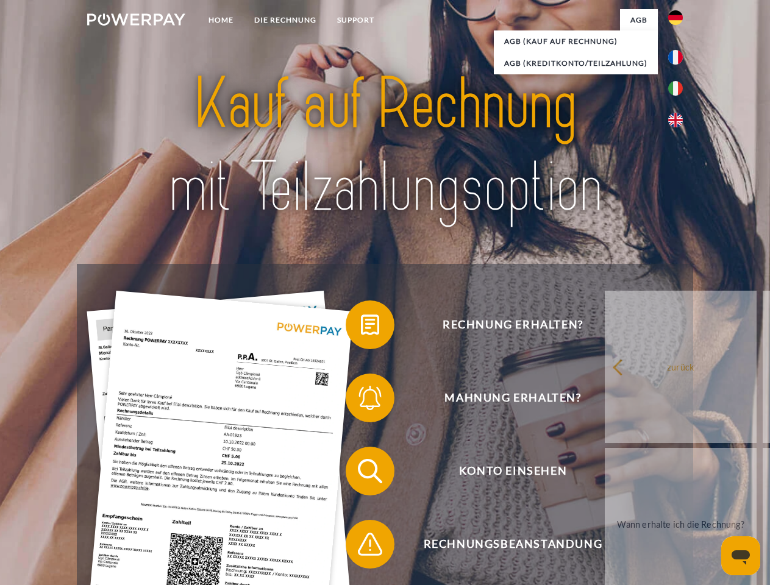 This screenshot has height=585, width=770. I want to click on a: AGB (Kreditkonto/Teilzahlung), so click(576, 63).